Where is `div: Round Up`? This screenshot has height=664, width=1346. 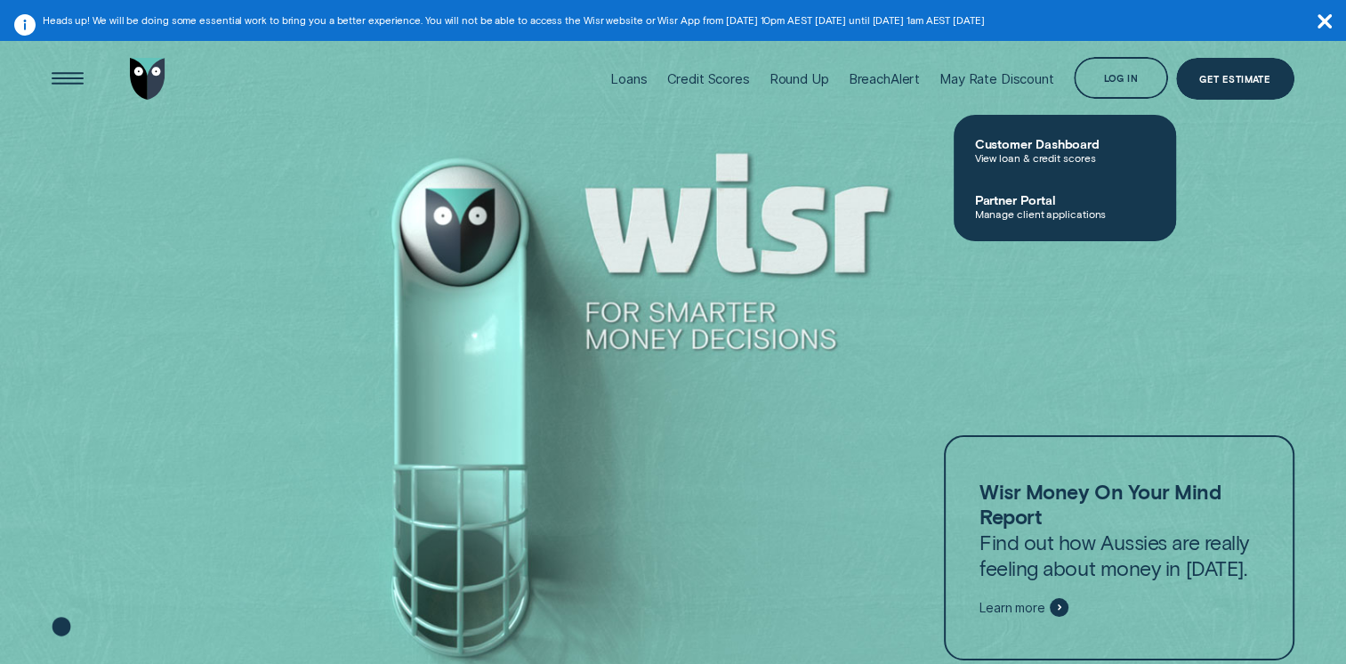
div: Round Up is located at coordinates (799, 78).